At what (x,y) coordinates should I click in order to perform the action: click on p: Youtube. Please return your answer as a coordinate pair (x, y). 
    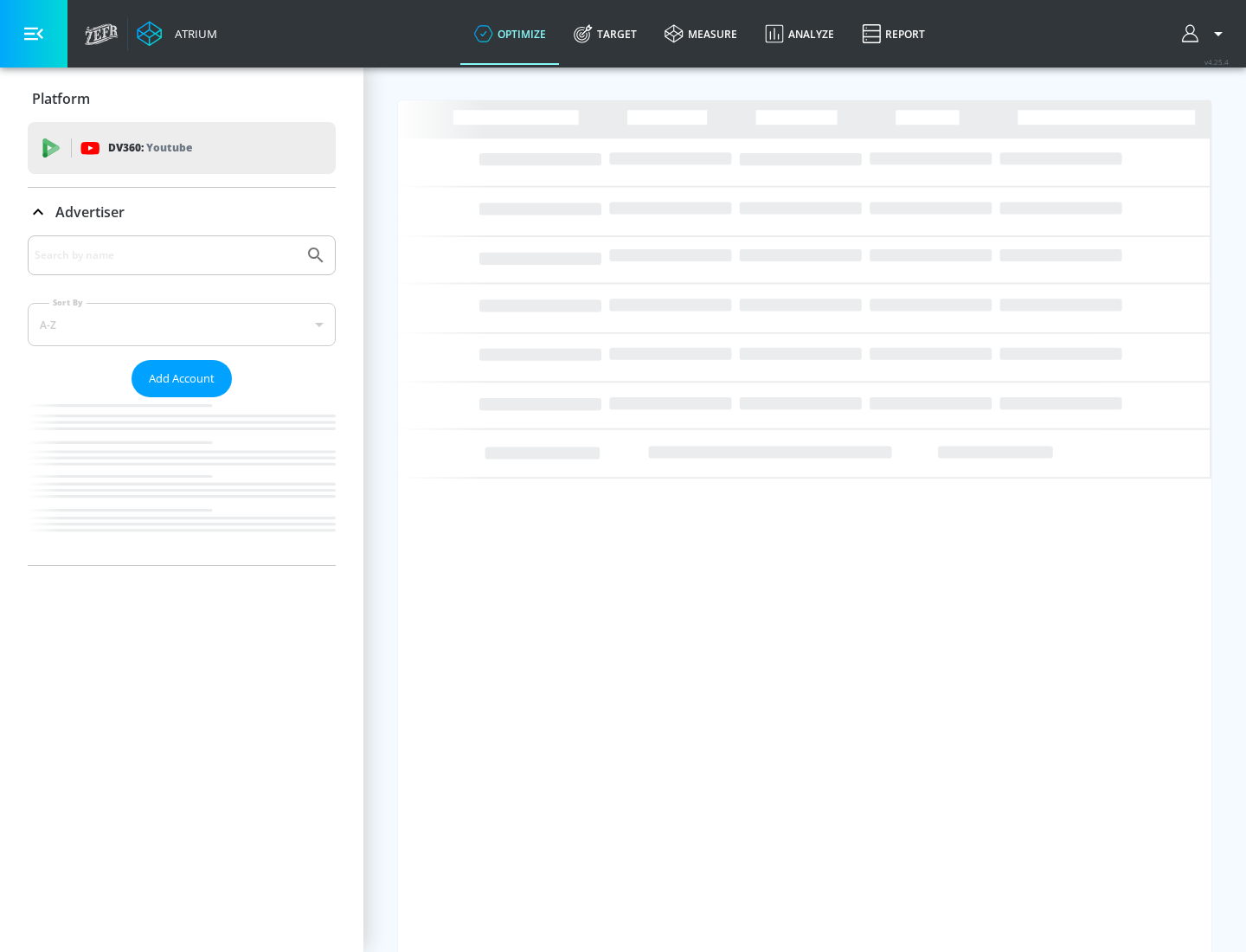
    Looking at the image, I should click on (169, 147).